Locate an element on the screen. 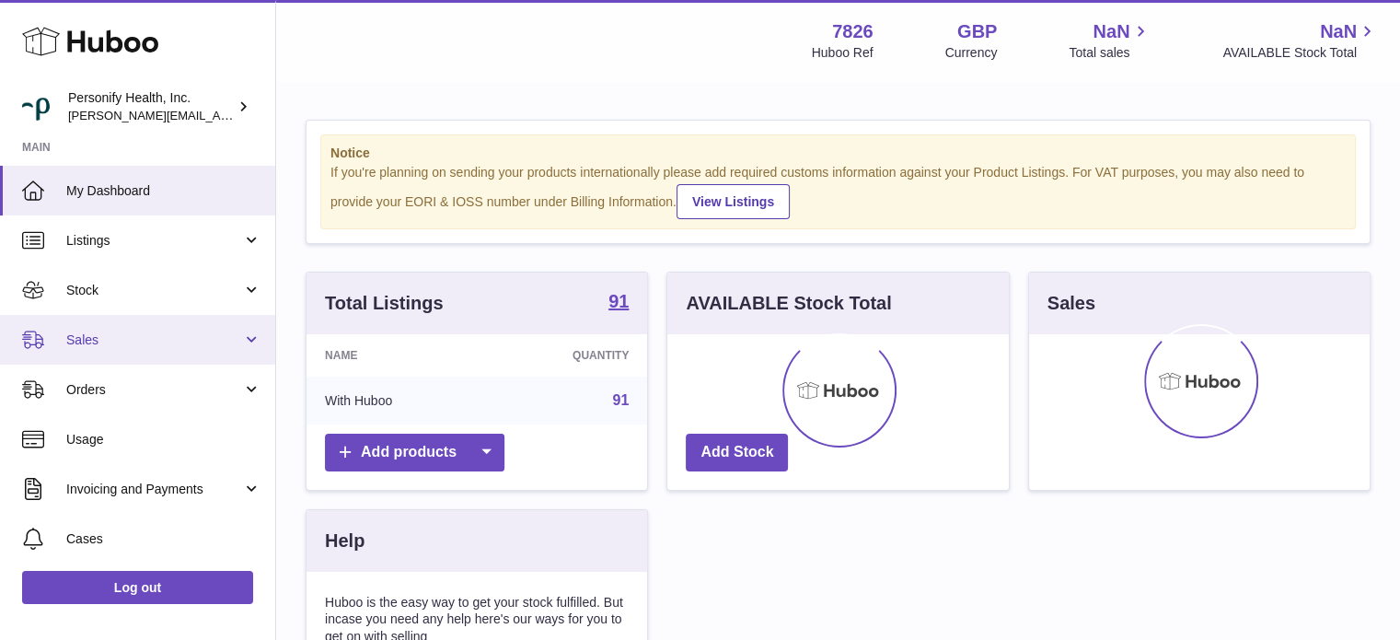  img: donald.holliday@virginpulse.com is located at coordinates (36, 107).